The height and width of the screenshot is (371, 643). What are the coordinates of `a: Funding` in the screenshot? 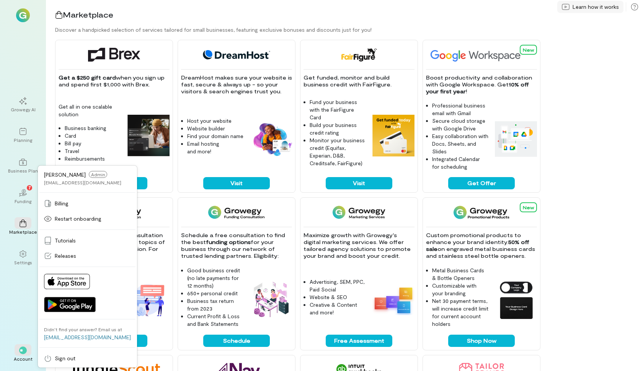 It's located at (23, 197).